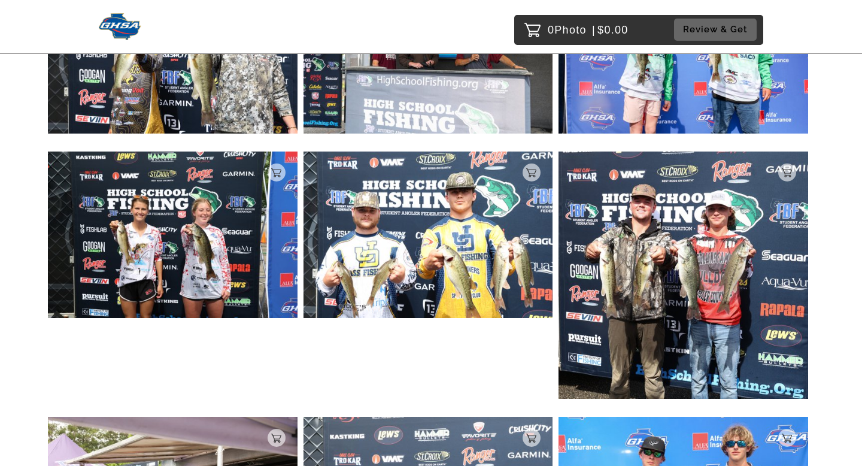  I want to click on span: Photo, so click(571, 30).